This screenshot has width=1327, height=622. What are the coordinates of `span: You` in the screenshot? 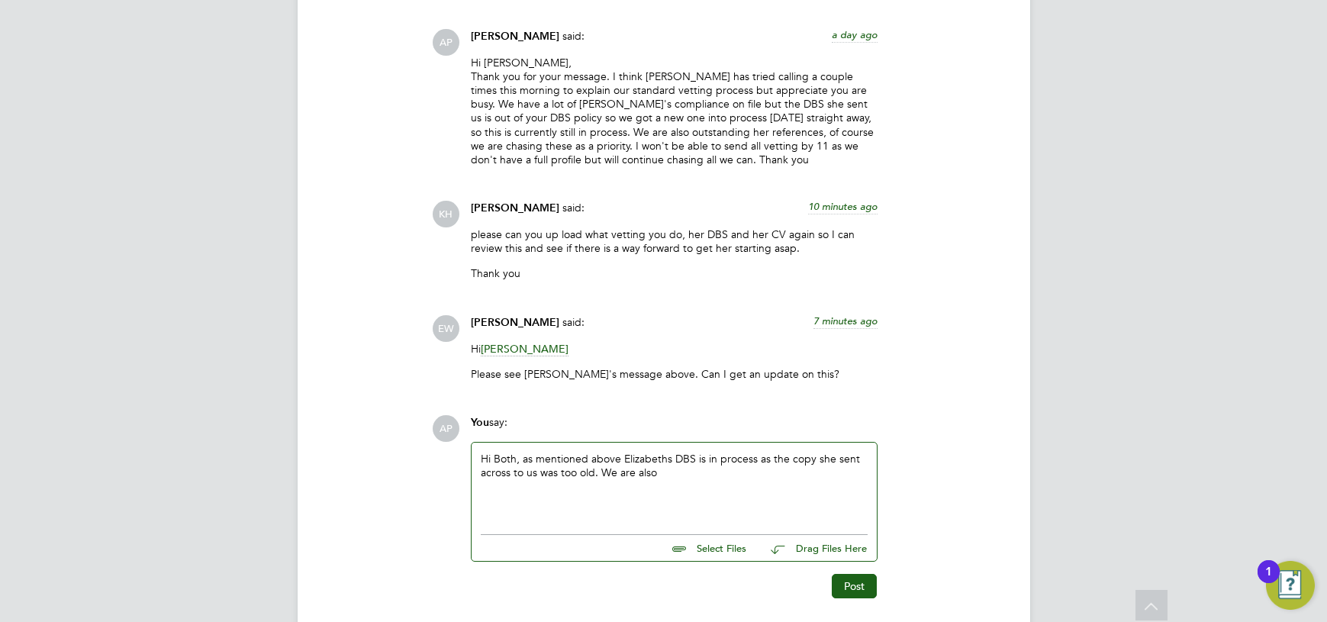 It's located at (480, 422).